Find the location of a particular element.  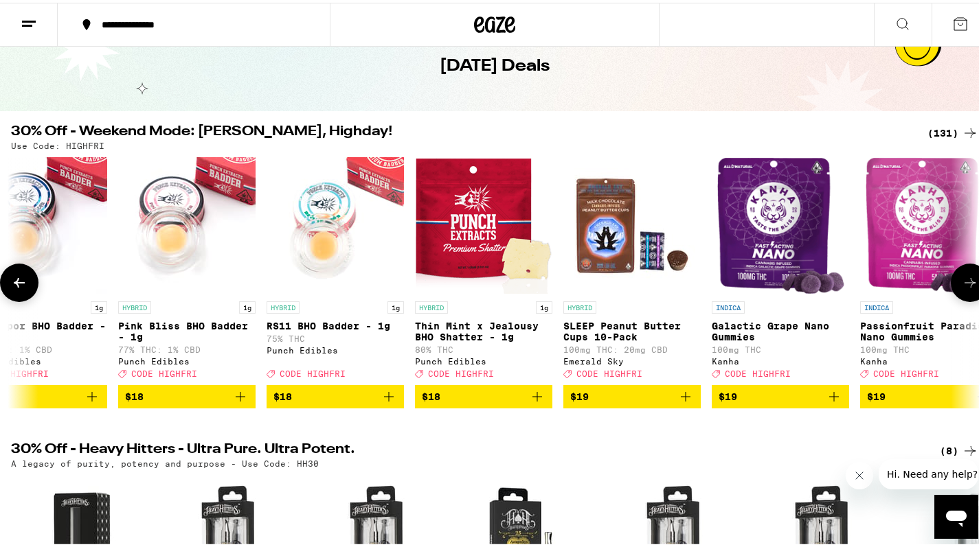

p: RS11 BHO Badder - 1g is located at coordinates (335, 323).